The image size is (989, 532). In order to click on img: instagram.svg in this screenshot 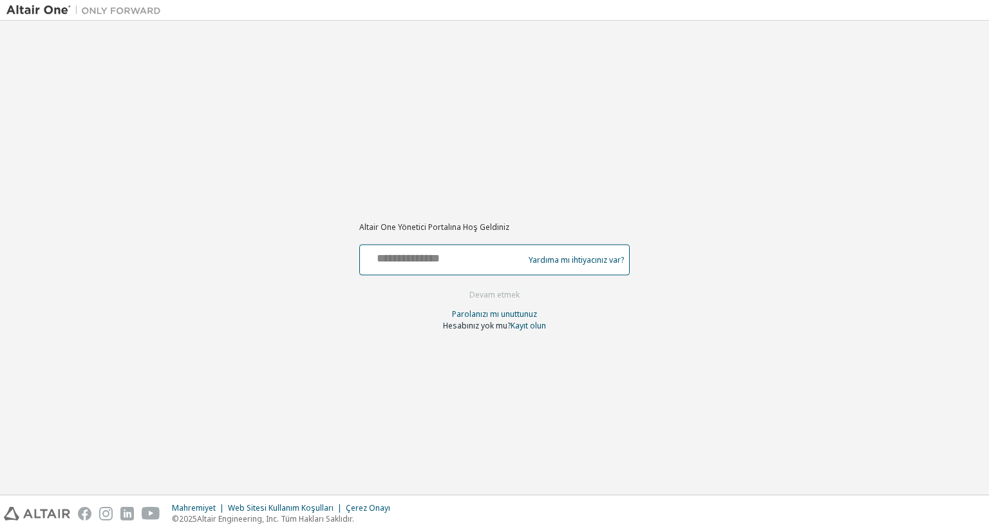, I will do `click(106, 513)`.